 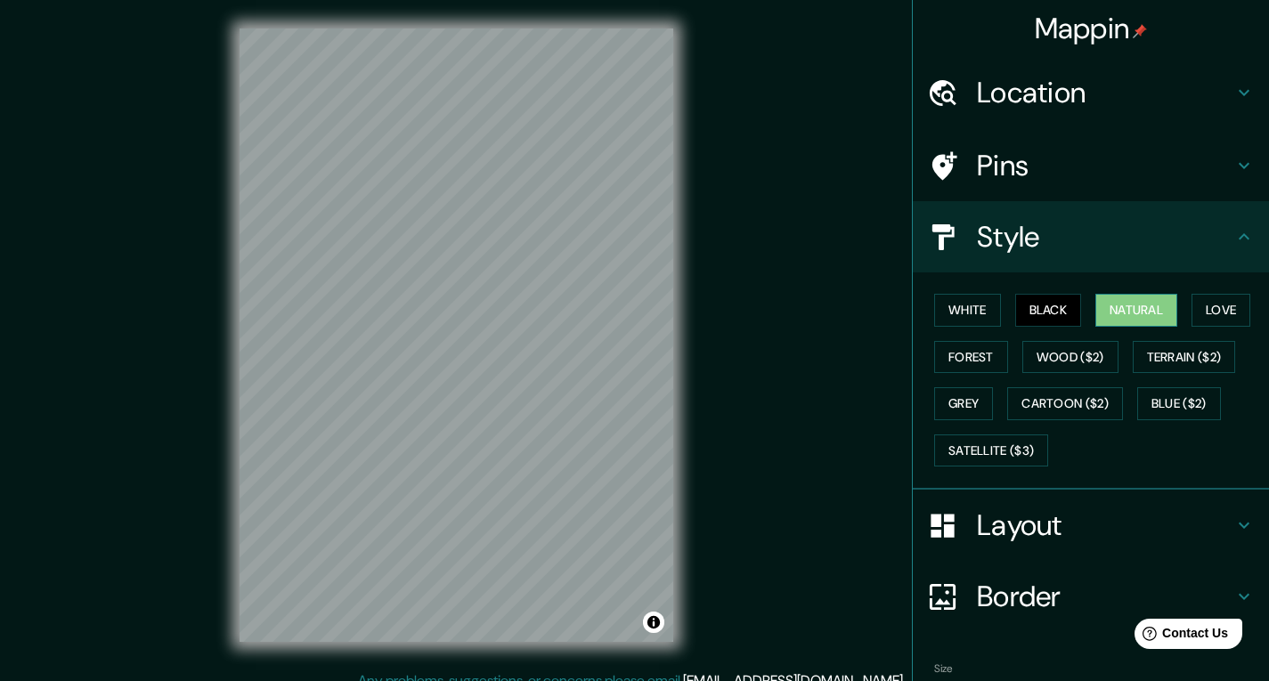 I want to click on h4: Location, so click(x=1105, y=93).